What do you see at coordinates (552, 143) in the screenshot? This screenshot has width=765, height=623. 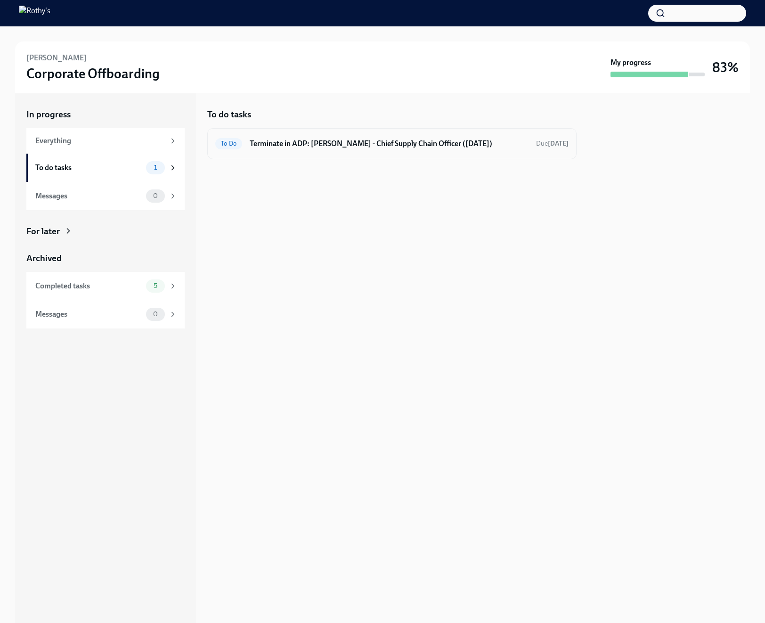 I see `span: Due` at bounding box center [552, 143].